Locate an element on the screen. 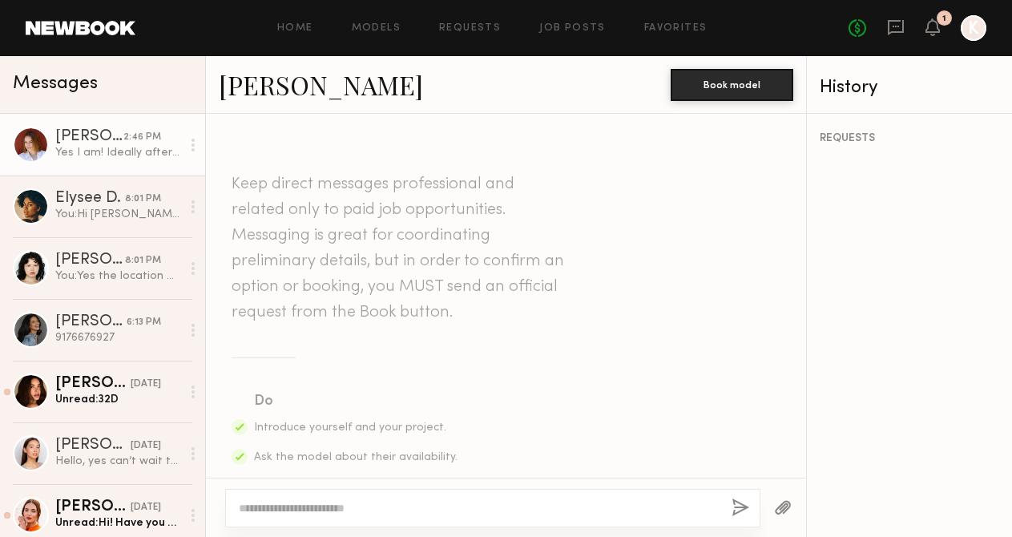 The width and height of the screenshot is (1012, 537). a: Home is located at coordinates (295, 28).